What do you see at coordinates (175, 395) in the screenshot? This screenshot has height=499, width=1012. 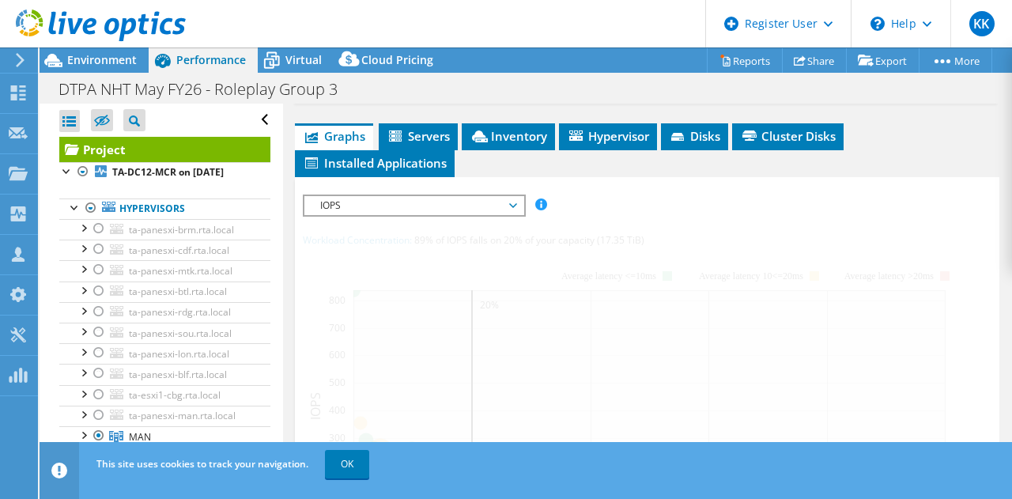 I see `span: ta-esxi1-cbg.rta.local` at bounding box center [175, 395].